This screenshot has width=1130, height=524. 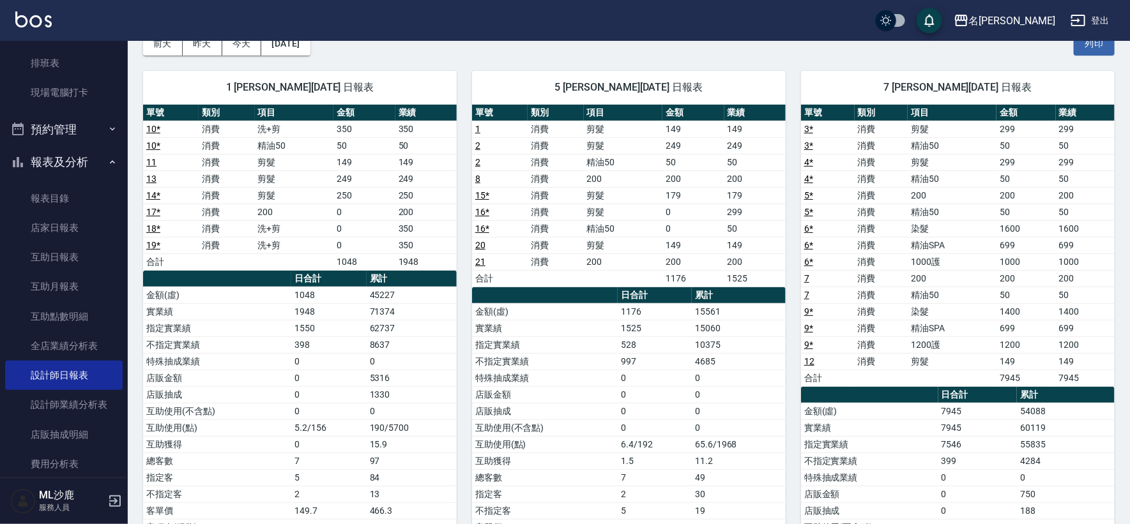 What do you see at coordinates (693, 113) in the screenshot?
I see `th: 金額` at bounding box center [693, 113].